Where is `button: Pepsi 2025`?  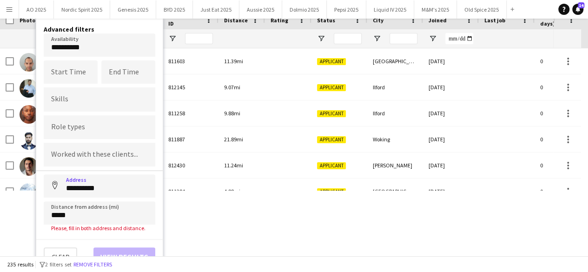
button: Pepsi 2025 is located at coordinates (346, 9).